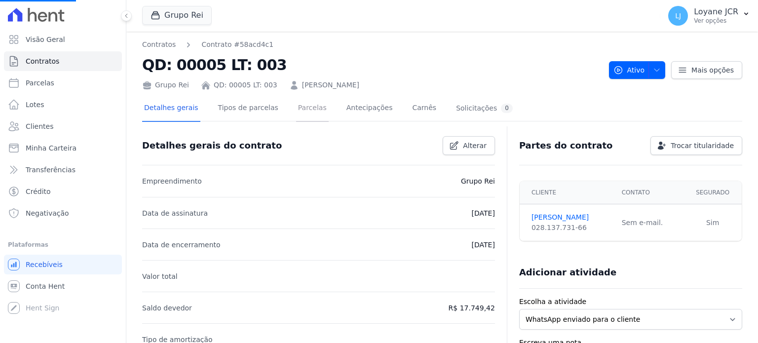  I want to click on a: Minha Carteira, so click(63, 148).